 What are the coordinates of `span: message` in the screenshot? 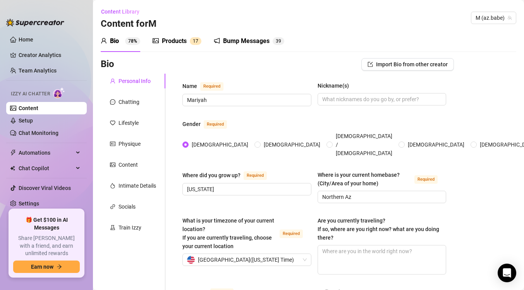 It's located at (113, 102).